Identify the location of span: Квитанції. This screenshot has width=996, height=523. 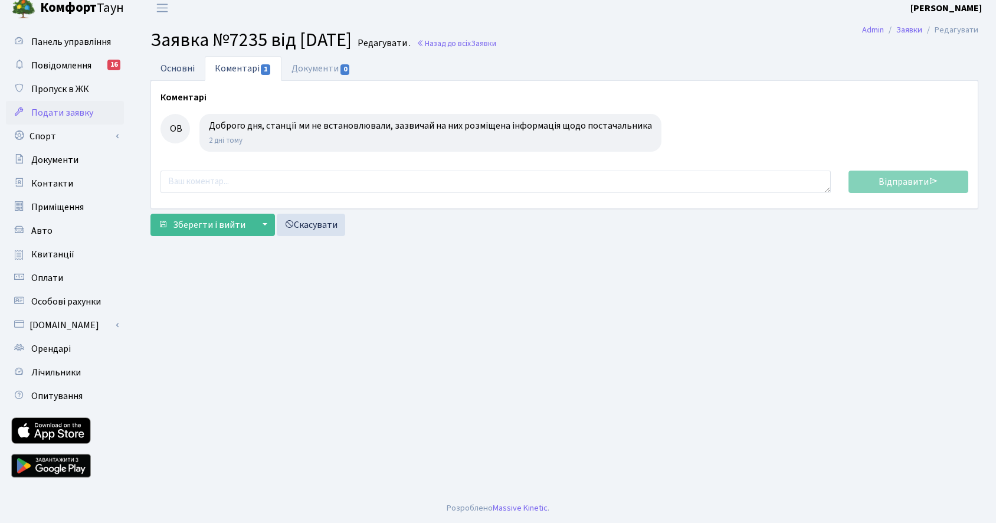
(53, 254).